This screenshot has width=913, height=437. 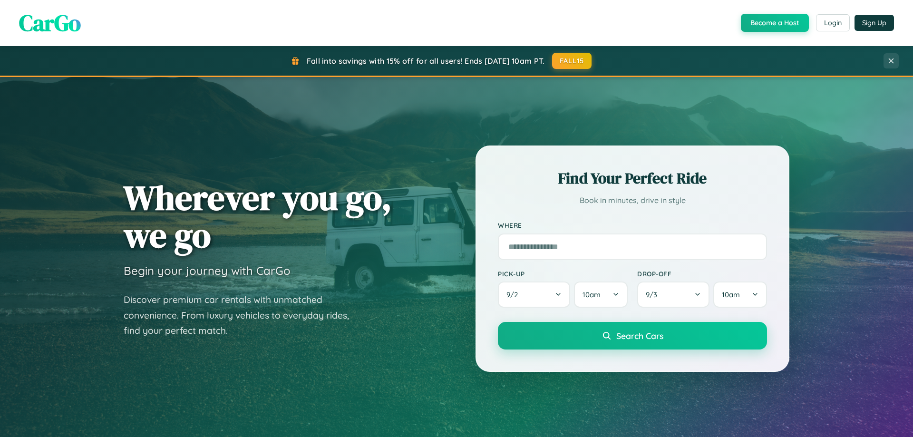 I want to click on button: 9/3, so click(x=673, y=294).